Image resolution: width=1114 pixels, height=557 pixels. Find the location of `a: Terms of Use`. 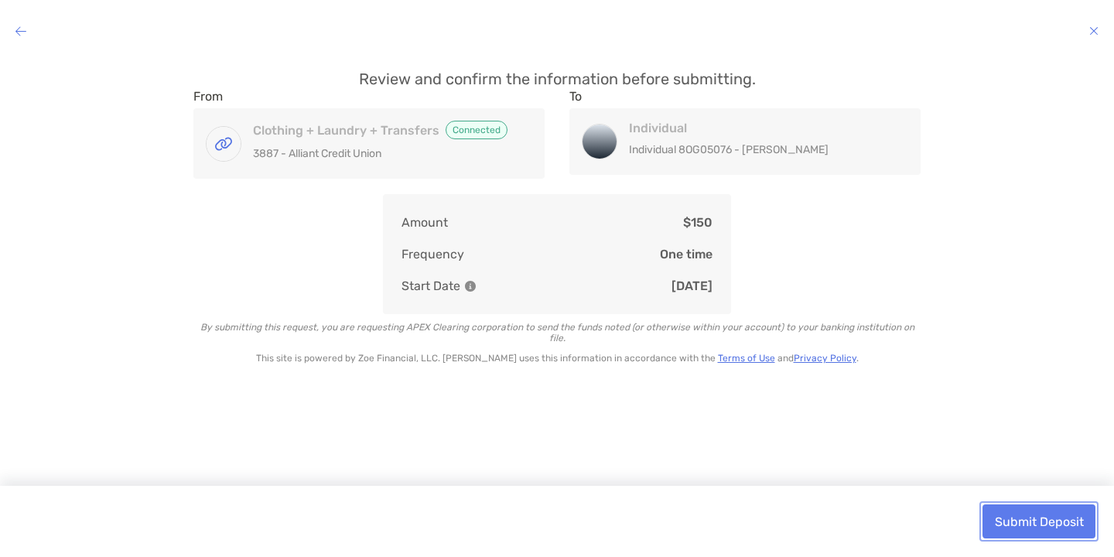

a: Terms of Use is located at coordinates (746, 358).